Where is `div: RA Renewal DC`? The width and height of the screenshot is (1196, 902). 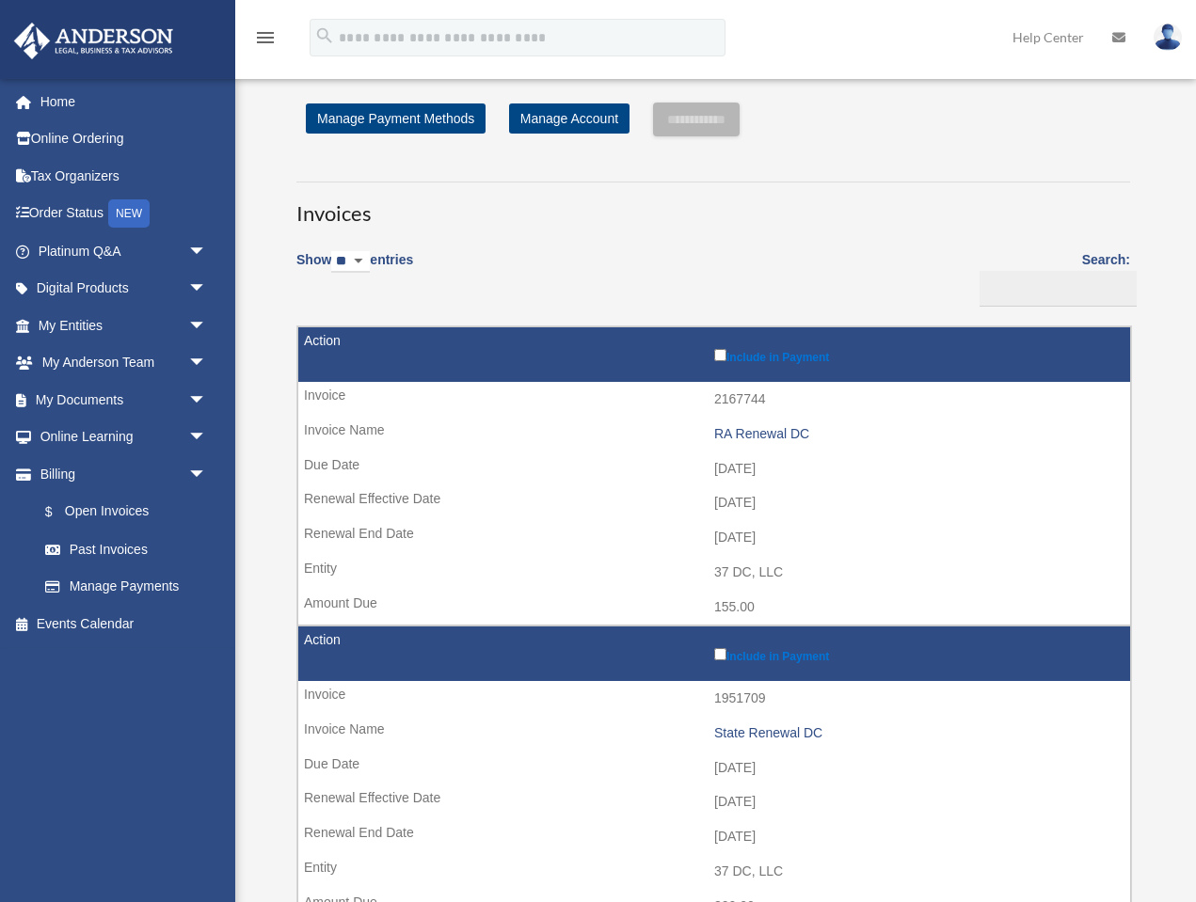 div: RA Renewal DC is located at coordinates (917, 434).